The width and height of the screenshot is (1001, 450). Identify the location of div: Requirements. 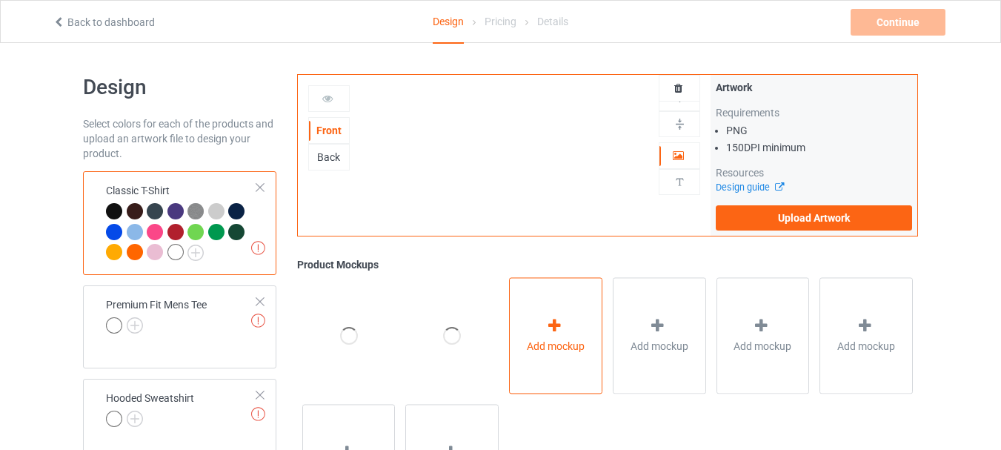
(813, 113).